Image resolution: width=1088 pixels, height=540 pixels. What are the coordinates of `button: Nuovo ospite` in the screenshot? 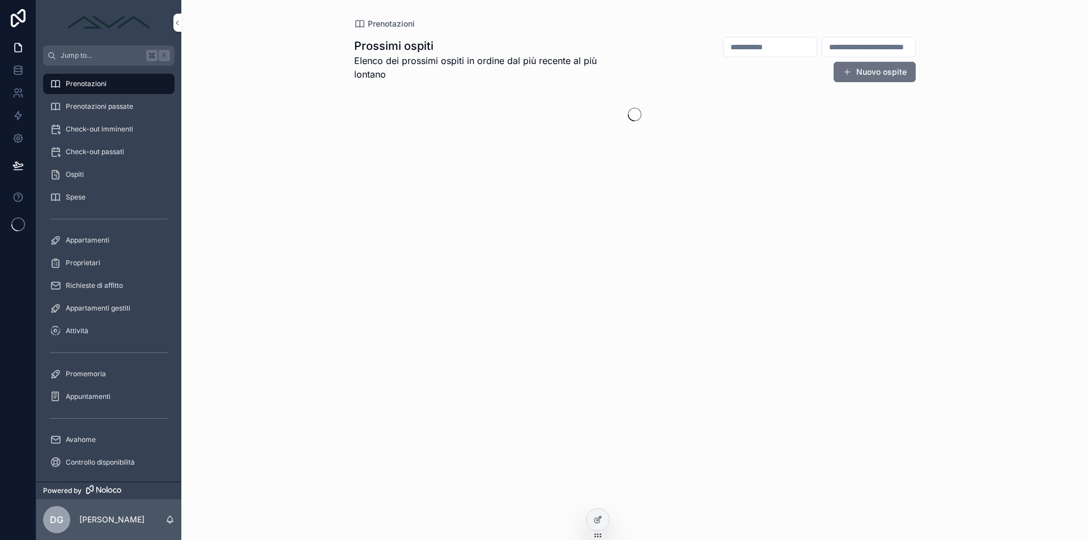 It's located at (874, 72).